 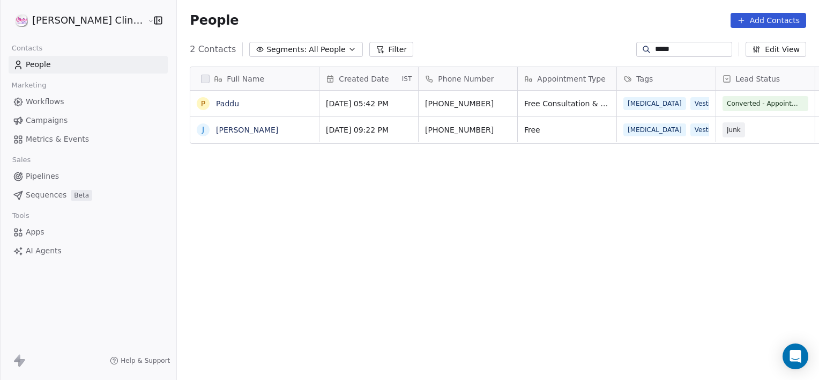 I want to click on span: Free, so click(x=567, y=130).